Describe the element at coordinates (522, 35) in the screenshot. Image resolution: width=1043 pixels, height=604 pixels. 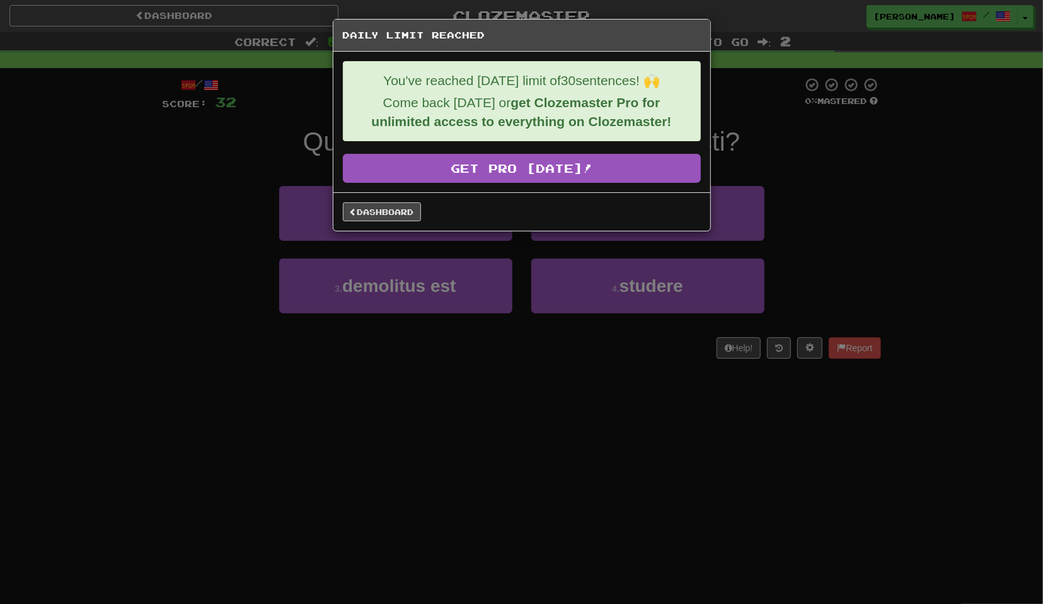
I see `h5: Daily Limit Reached` at that location.